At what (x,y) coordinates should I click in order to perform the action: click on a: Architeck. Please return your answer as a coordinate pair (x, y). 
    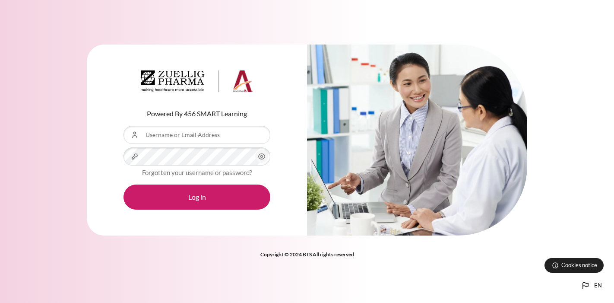
    Looking at the image, I should click on (197, 83).